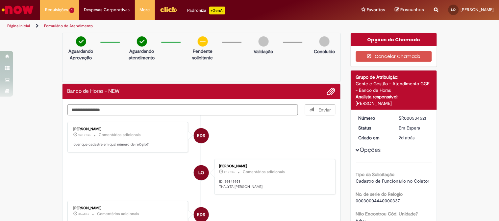 This screenshot has width=499, height=221. What do you see at coordinates (18, 26) in the screenshot?
I see `a: Página inicial` at bounding box center [18, 26].